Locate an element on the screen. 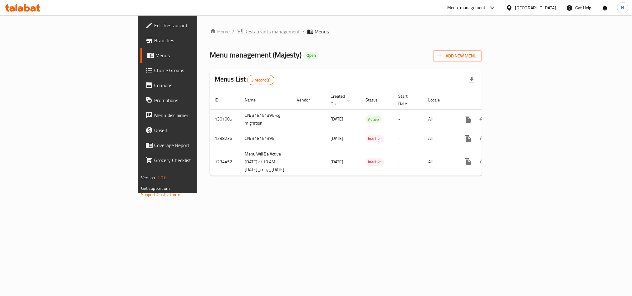  span: Restaurants management is located at coordinates (272, 32).